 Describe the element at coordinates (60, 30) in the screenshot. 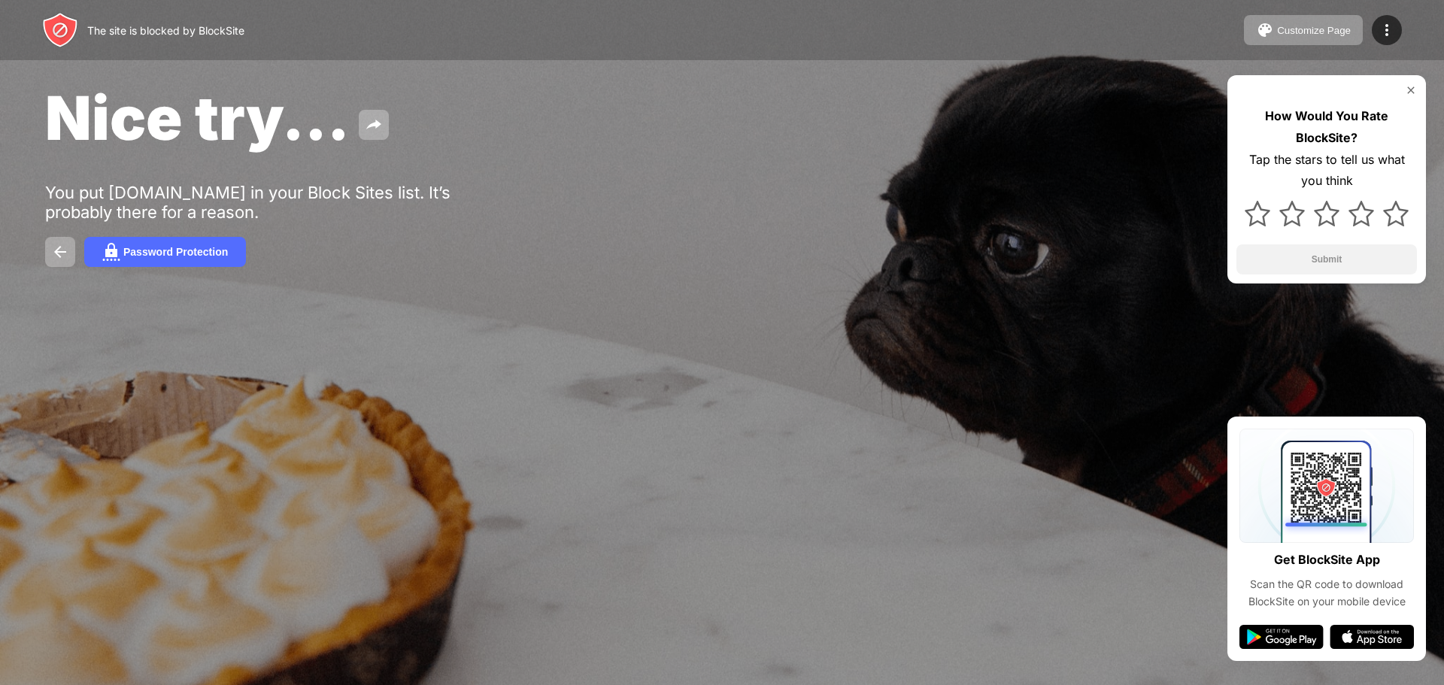

I see `img: header-logo.svg` at that location.